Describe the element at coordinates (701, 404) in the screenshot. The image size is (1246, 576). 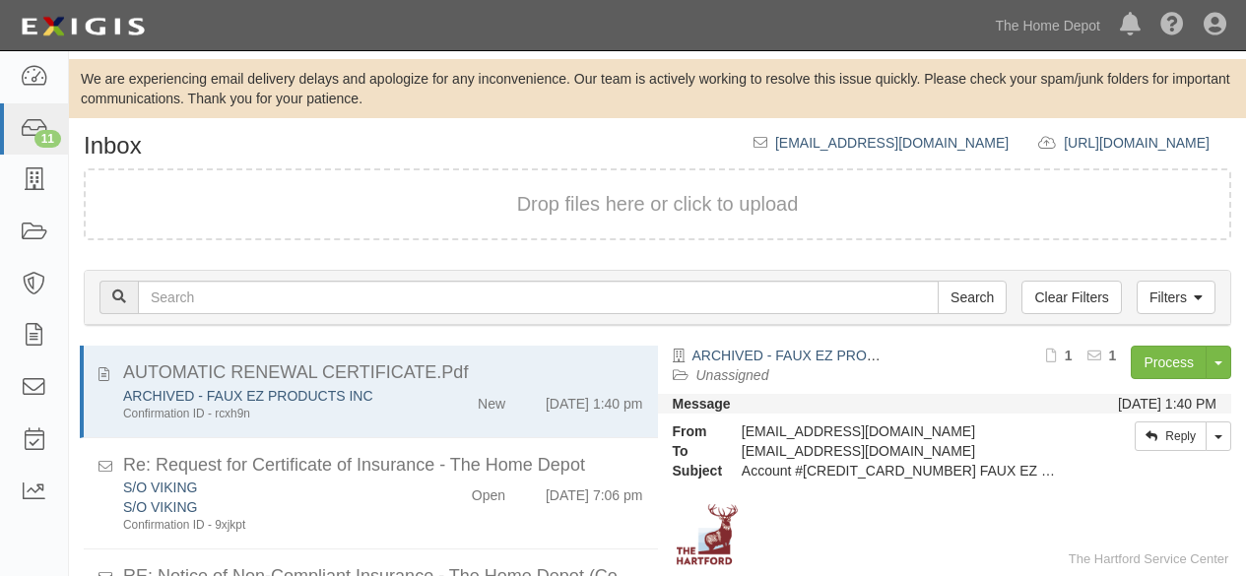
I see `strong: Message` at that location.